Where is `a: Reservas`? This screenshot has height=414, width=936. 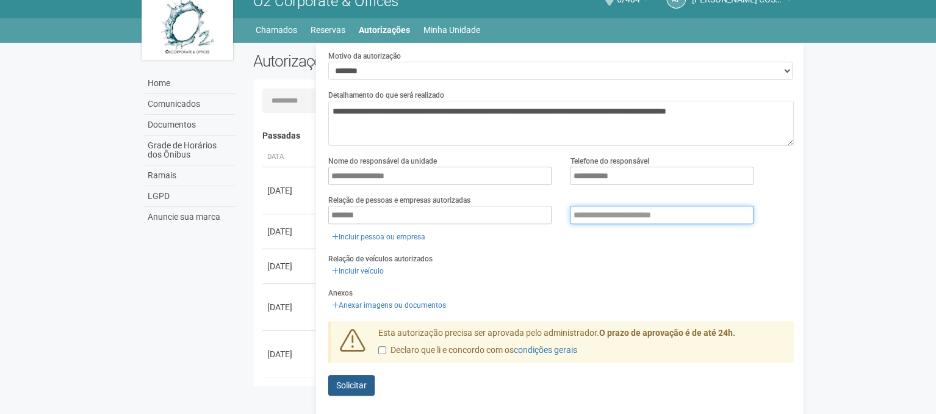
a: Reservas is located at coordinates (328, 30).